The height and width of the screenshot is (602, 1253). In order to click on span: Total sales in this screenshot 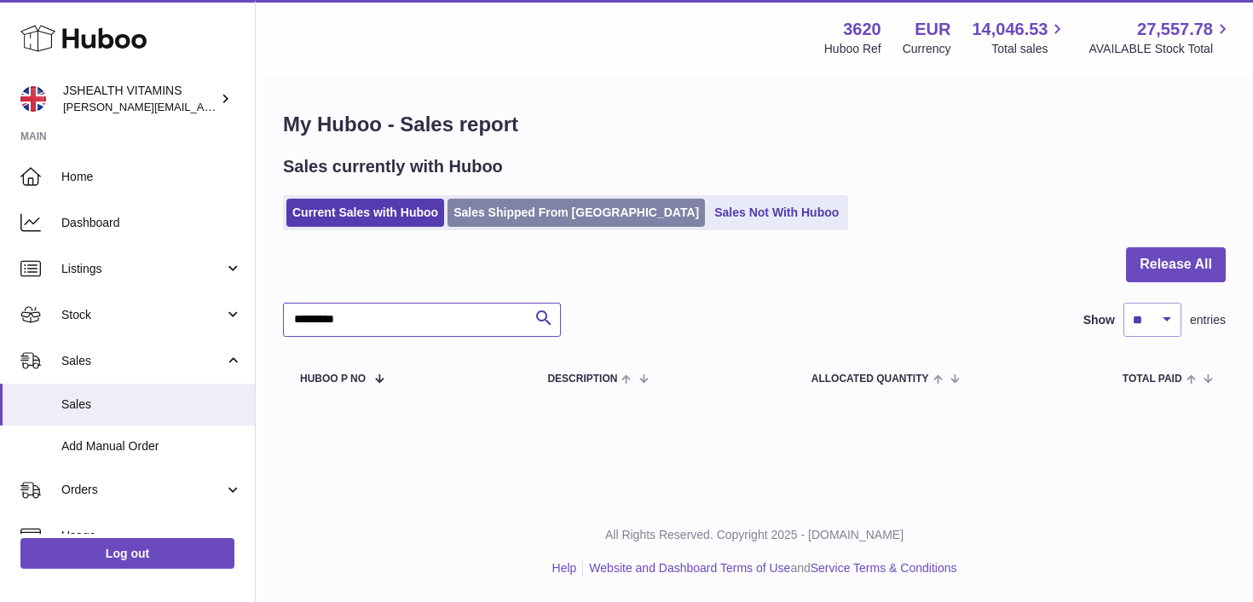, I will do `click(1029, 49)`.